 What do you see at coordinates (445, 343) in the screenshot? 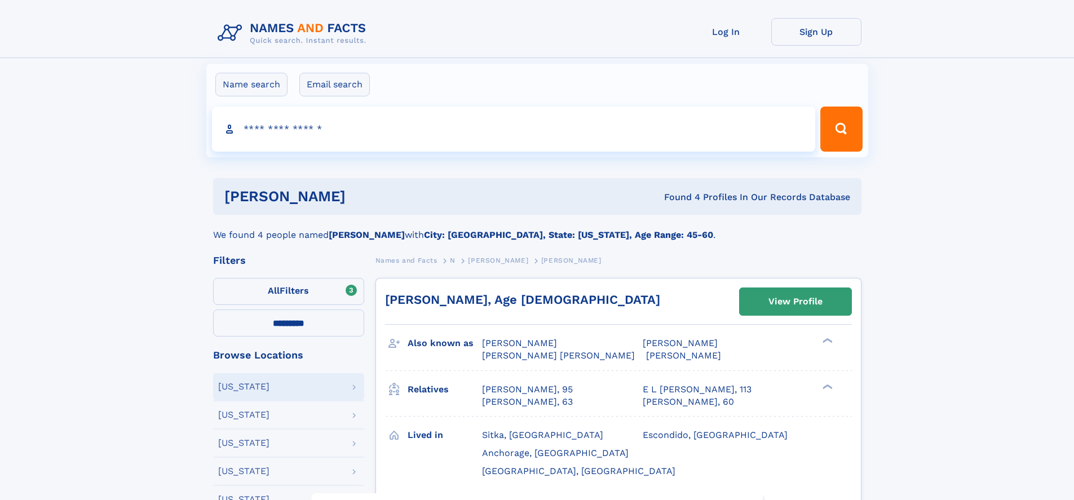
I see `h3: Also known as` at bounding box center [445, 343].